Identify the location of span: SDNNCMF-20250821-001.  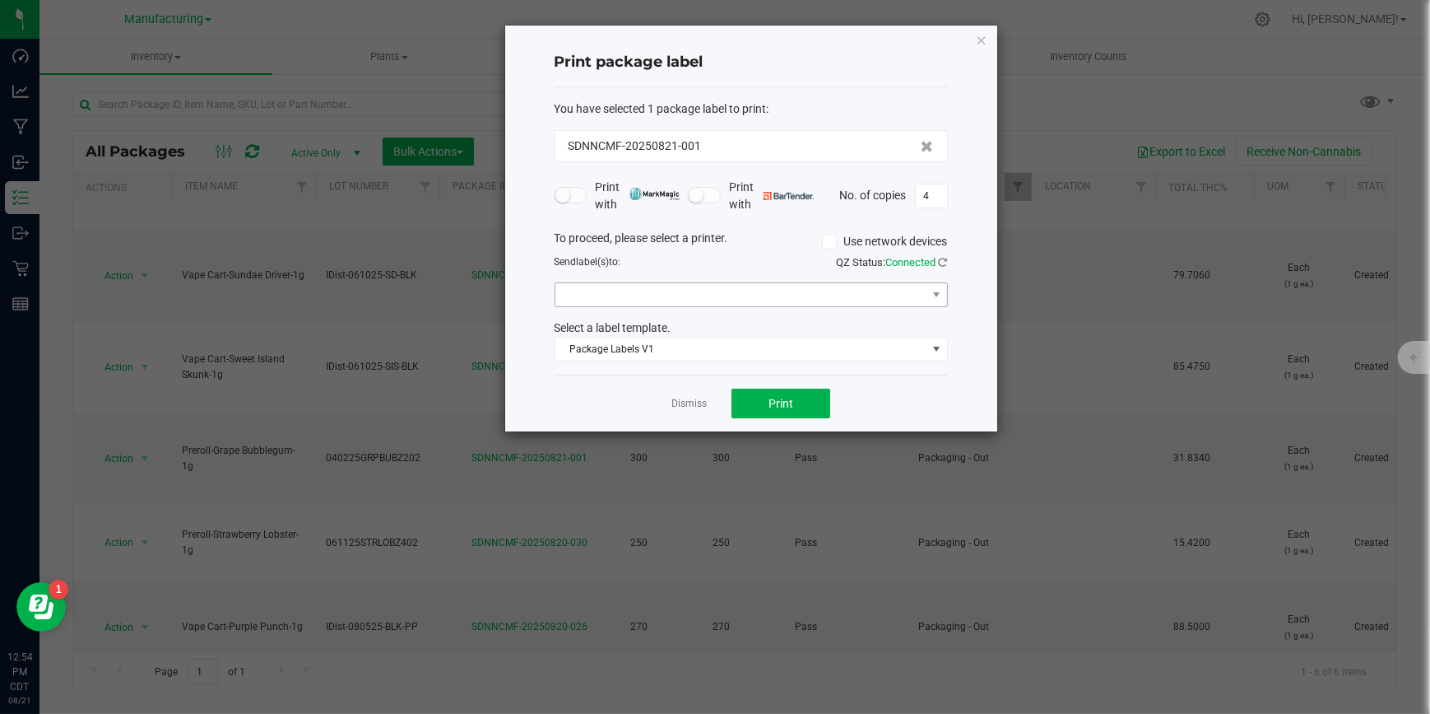
(635, 146).